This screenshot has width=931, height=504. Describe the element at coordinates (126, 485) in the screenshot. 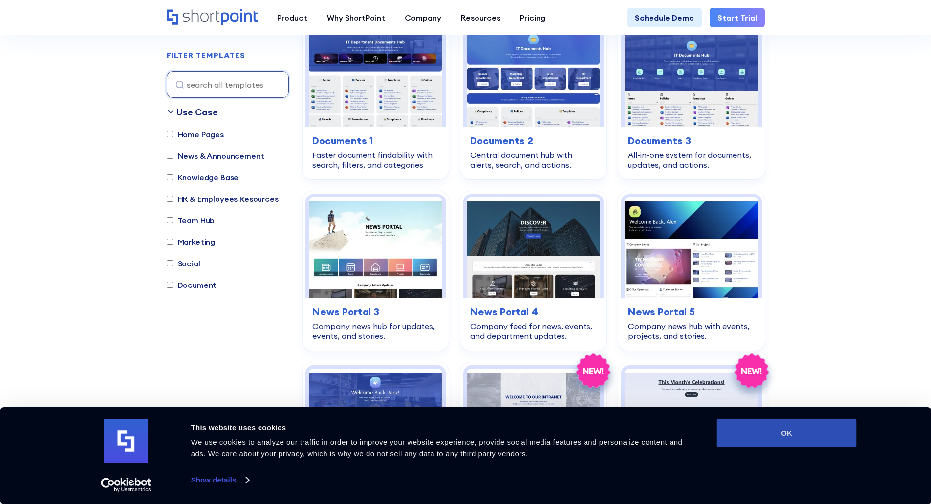

I see `a: Usercentrics Cookiebot - opens in a new window` at that location.